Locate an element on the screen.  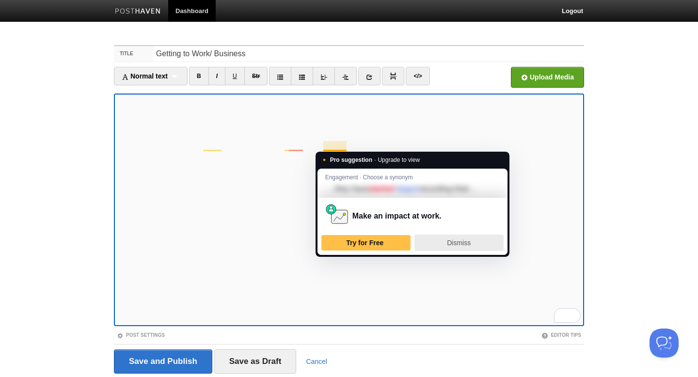
img: pagebreak-icon.png is located at coordinates (393, 76).